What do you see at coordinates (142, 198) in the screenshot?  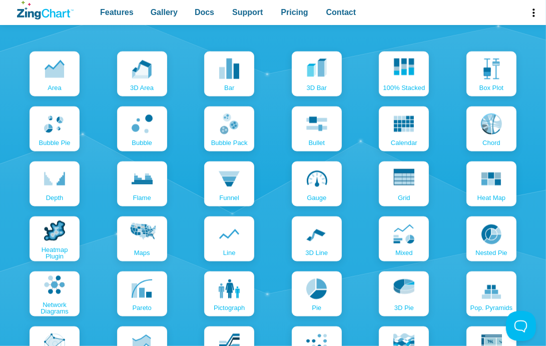 I see `span: flame` at bounding box center [142, 198].